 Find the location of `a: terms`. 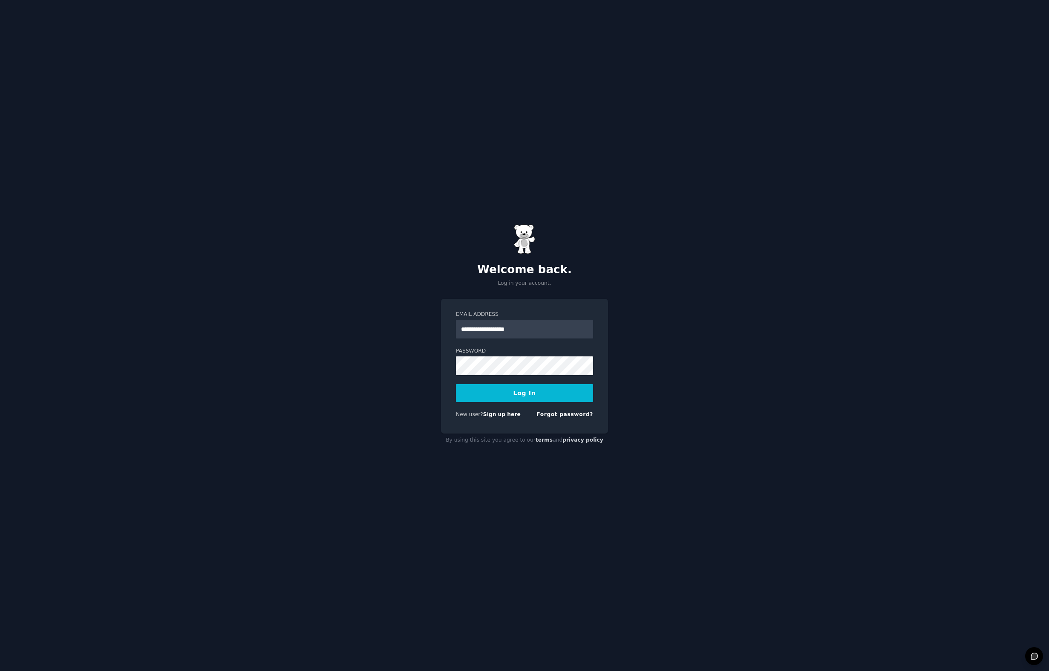

a: terms is located at coordinates (544, 440).